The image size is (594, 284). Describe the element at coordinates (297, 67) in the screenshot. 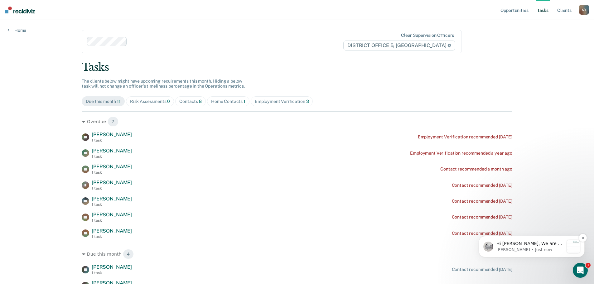

I see `div: Tasks` at that location.